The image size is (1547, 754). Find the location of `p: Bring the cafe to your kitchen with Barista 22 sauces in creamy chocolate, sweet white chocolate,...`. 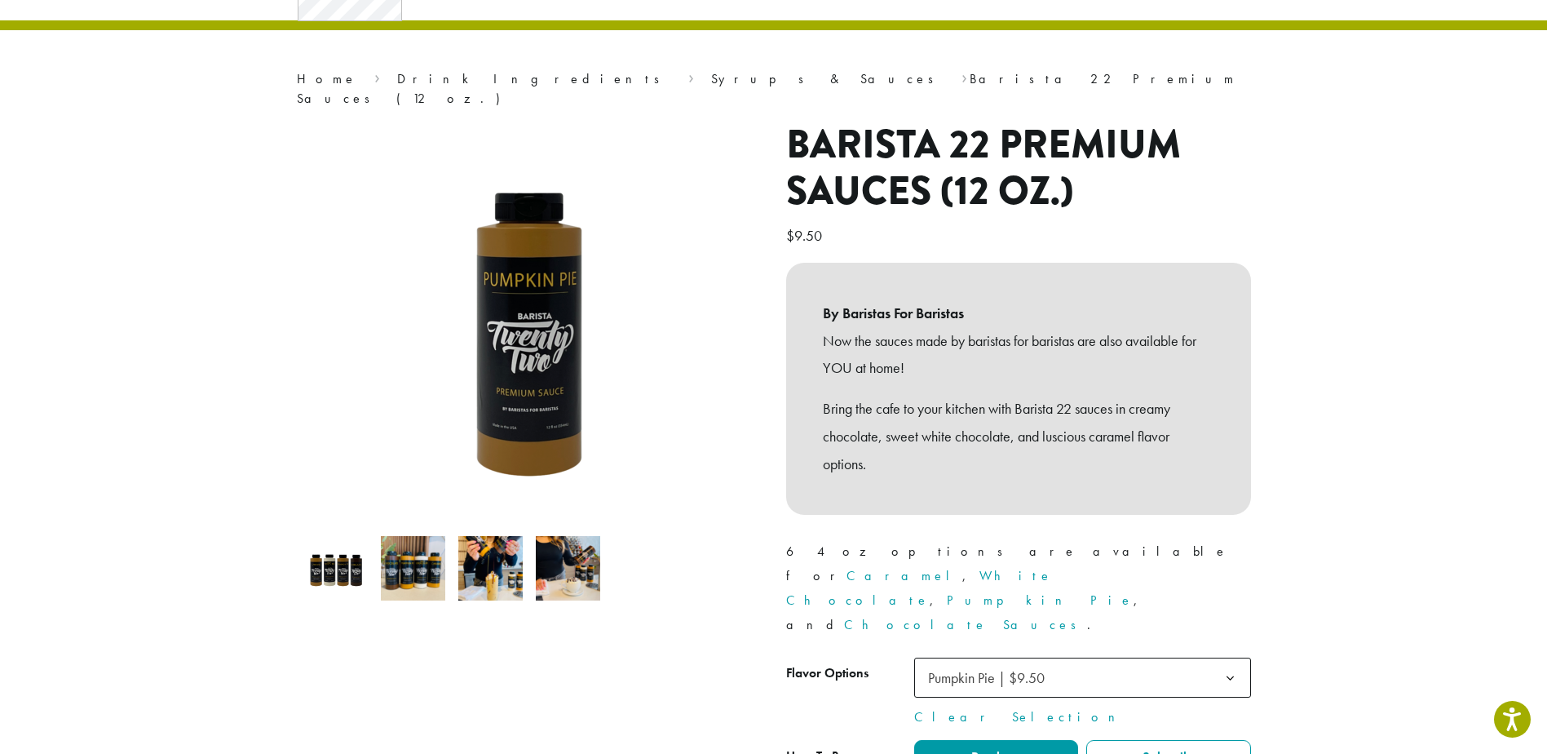

p: Bring the cafe to your kitchen with Barista 22 sauces in creamy chocolate, sweet white chocolate,... is located at coordinates (1019, 436).